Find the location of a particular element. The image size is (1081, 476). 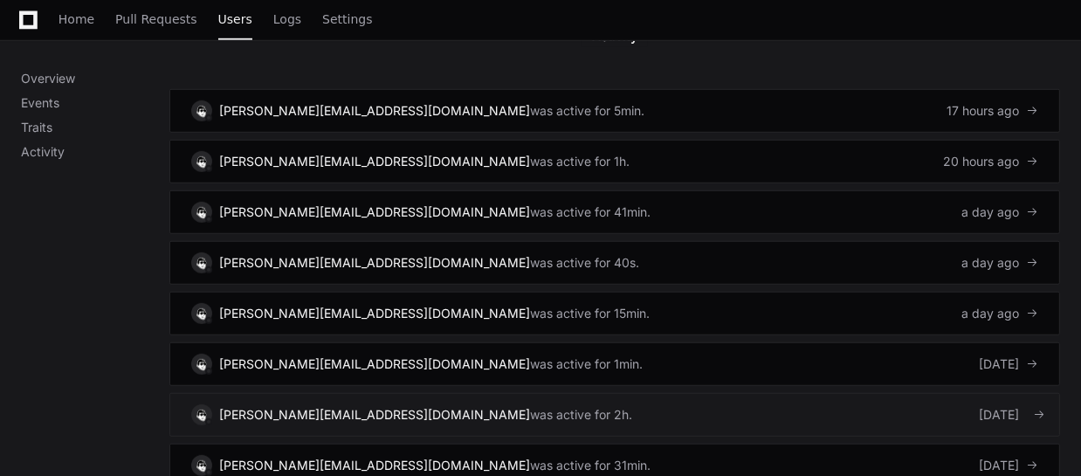

div: 20 hours ago is located at coordinates (990, 162).